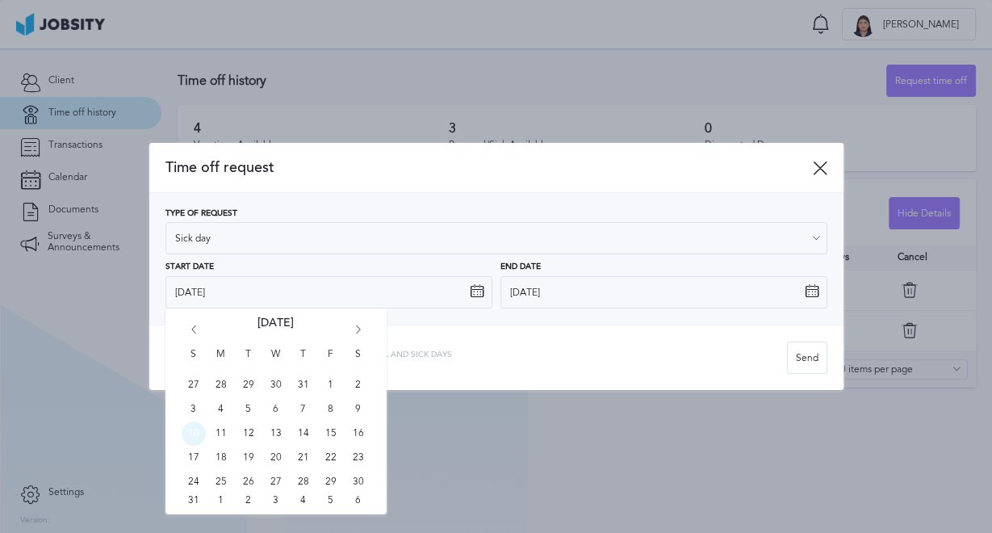 The height and width of the screenshot is (533, 992). What do you see at coordinates (358, 409) in the screenshot?
I see `span: Sat Aug 09 2025` at bounding box center [358, 409].